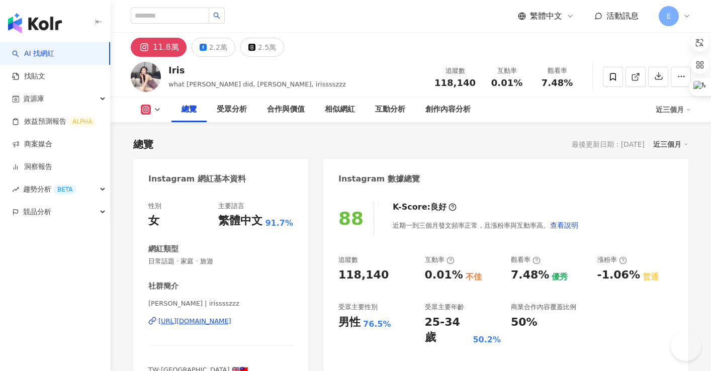  What do you see at coordinates (154, 221) in the screenshot?
I see `div: 女` at bounding box center [154, 221].